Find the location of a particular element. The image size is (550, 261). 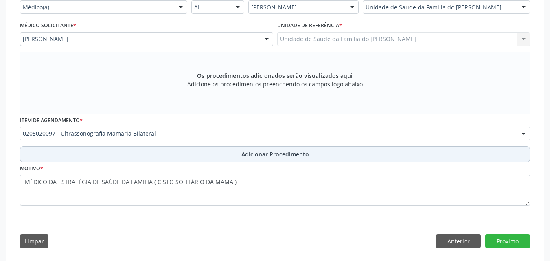

button: Adicionar Procedimento is located at coordinates (275, 154).